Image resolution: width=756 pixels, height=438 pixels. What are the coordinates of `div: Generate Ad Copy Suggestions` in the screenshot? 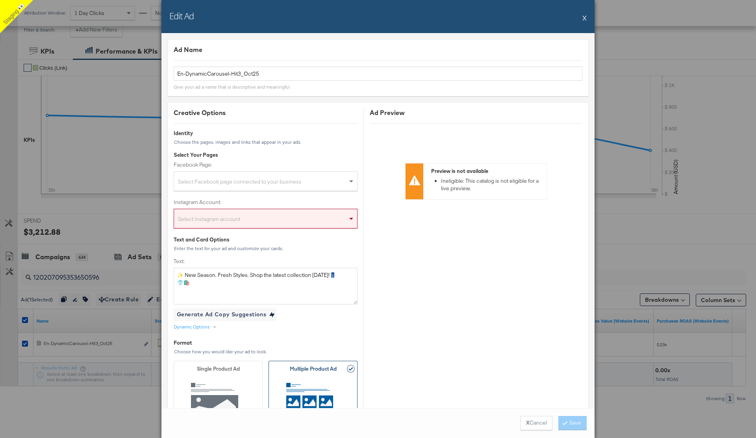 It's located at (221, 314).